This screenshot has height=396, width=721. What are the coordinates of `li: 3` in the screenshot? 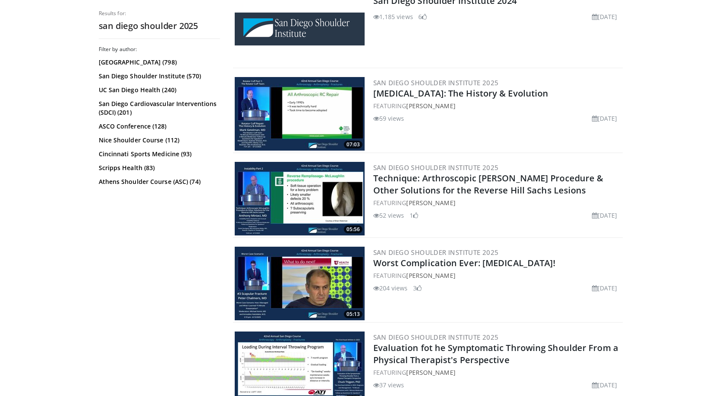 It's located at (417, 288).